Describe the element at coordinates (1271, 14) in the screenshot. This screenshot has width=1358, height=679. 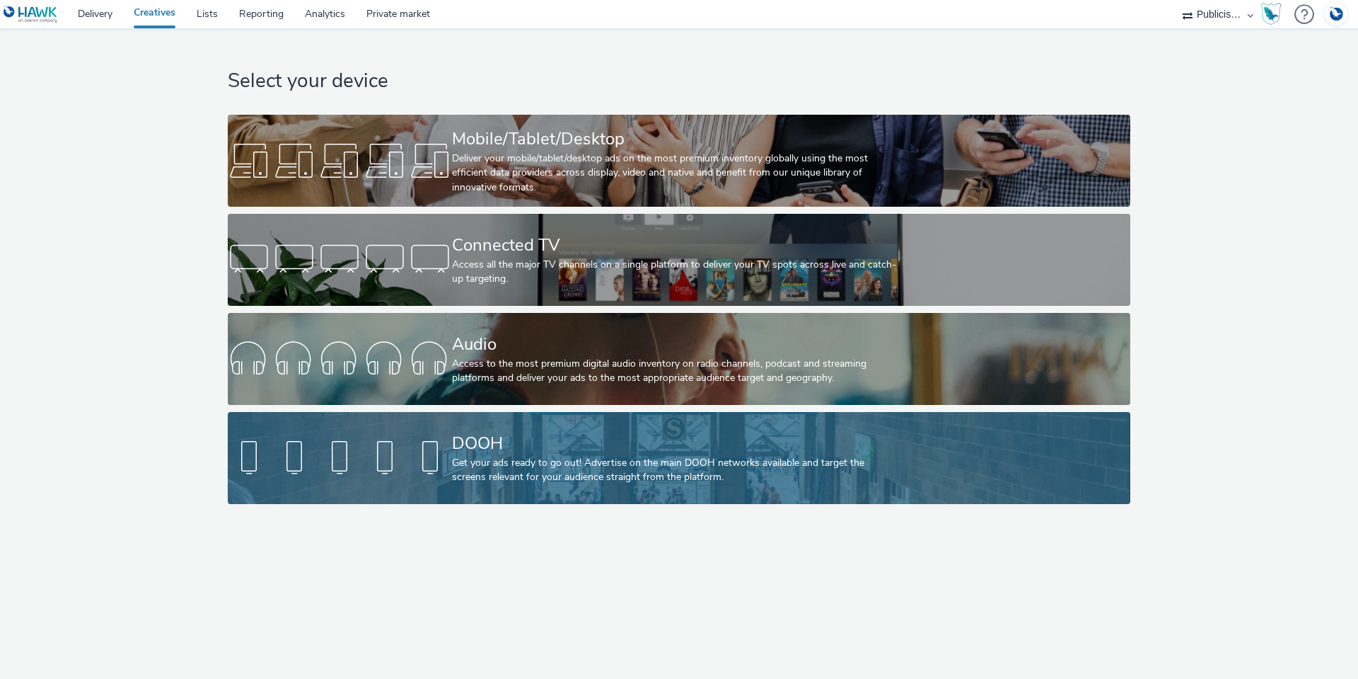
I see `img: Hawk Academy` at that location.